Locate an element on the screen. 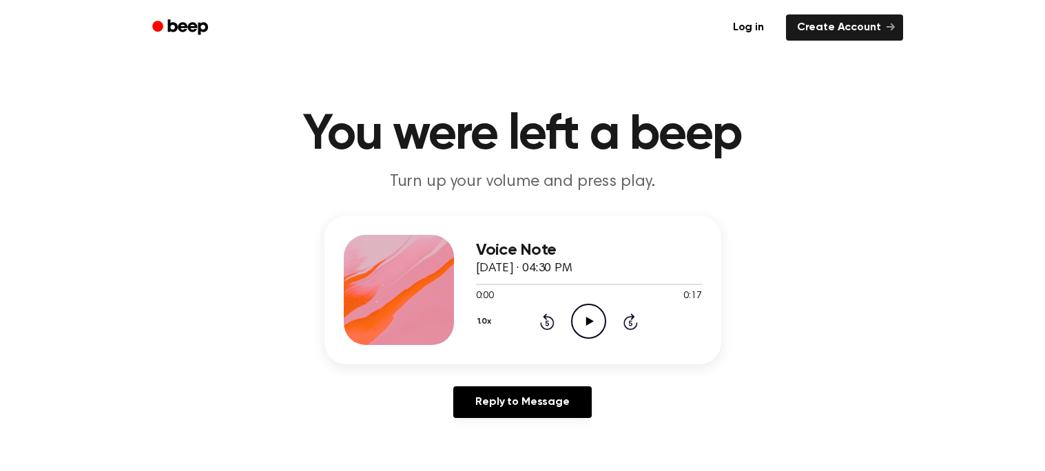 This screenshot has width=1045, height=471. a: Create Account is located at coordinates (845, 28).